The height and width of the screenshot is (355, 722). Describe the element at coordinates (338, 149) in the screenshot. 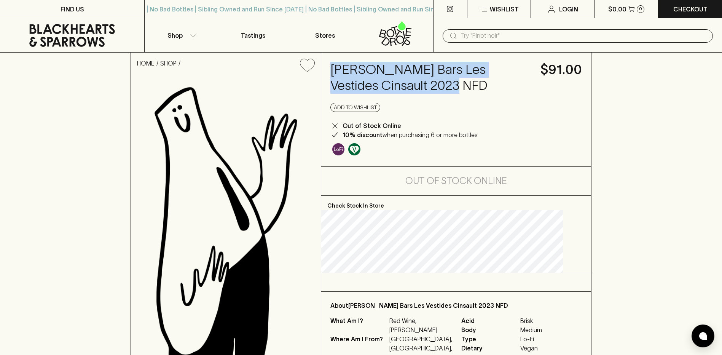

I see `a: Some may call it natural, others minimum intervention, either way, it’s hands off & maybe even a ...` at that location.